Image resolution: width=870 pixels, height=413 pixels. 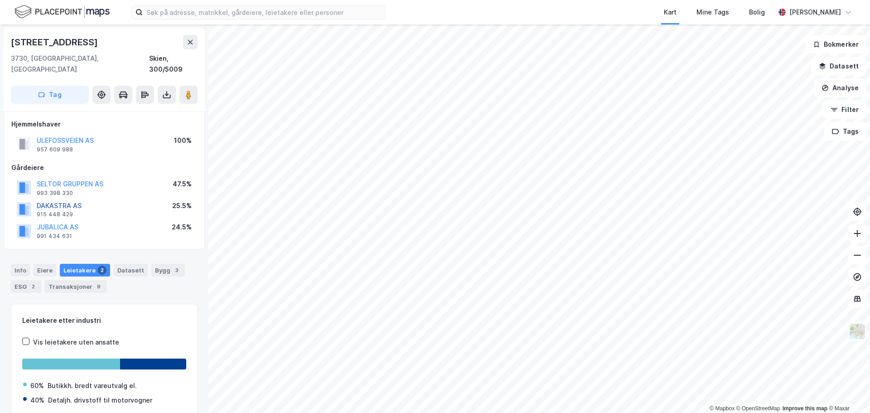 I want to click on div: 60%, so click(x=37, y=385).